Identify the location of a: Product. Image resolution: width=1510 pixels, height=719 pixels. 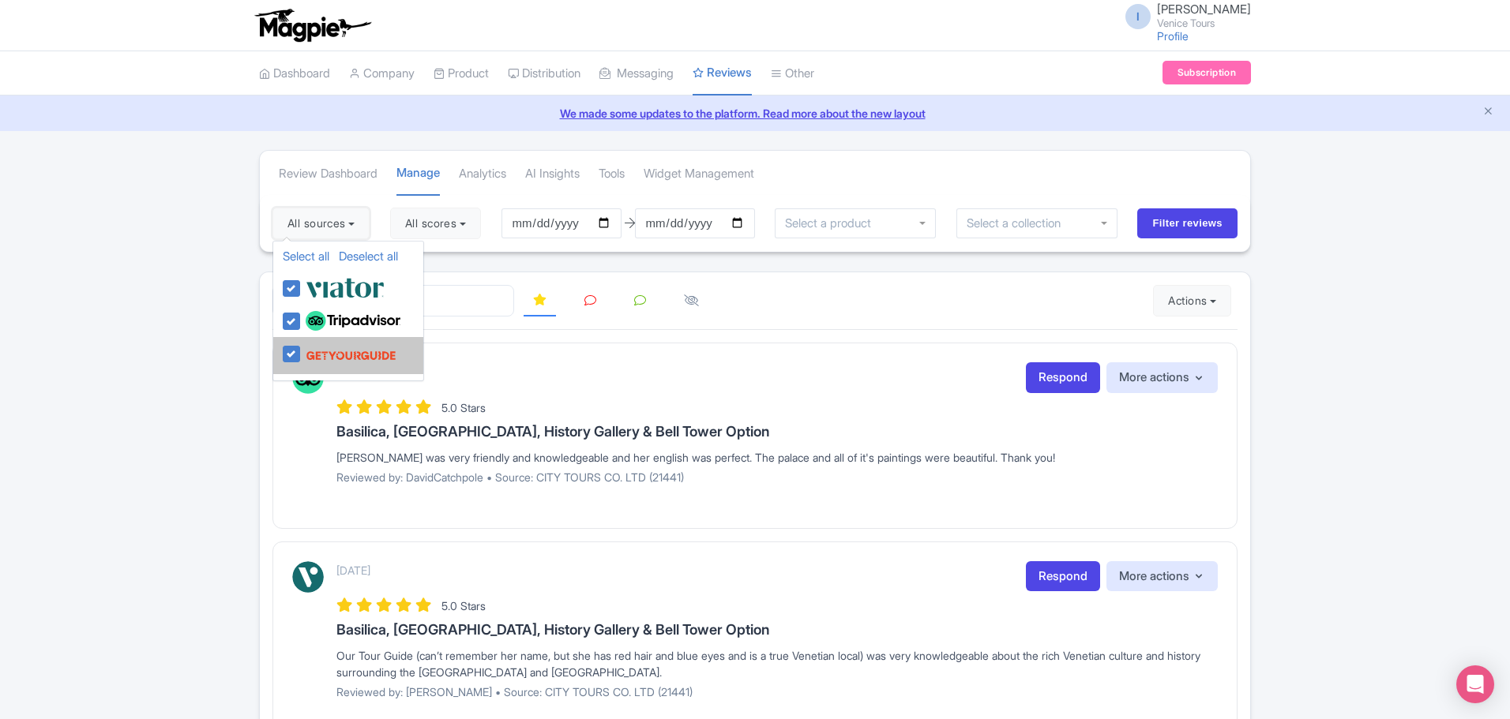
(461, 73).